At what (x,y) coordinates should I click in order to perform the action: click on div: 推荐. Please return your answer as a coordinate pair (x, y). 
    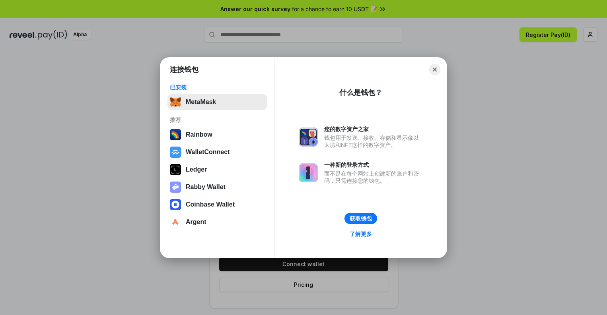
    Looking at the image, I should click on (217, 120).